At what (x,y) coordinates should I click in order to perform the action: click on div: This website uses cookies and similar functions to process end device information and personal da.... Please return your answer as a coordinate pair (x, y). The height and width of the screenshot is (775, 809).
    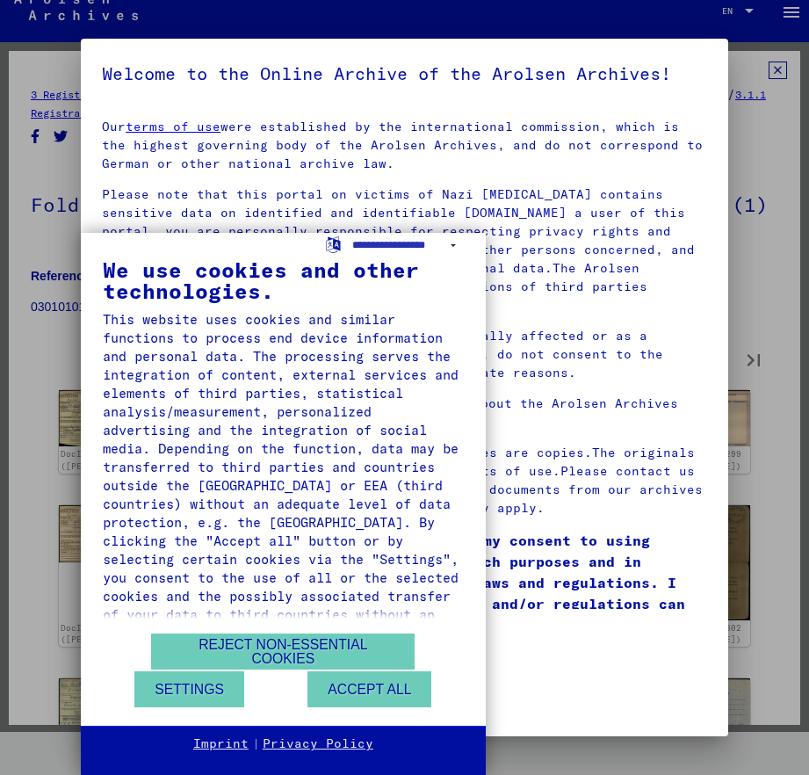
    Looking at the image, I should click on (283, 476).